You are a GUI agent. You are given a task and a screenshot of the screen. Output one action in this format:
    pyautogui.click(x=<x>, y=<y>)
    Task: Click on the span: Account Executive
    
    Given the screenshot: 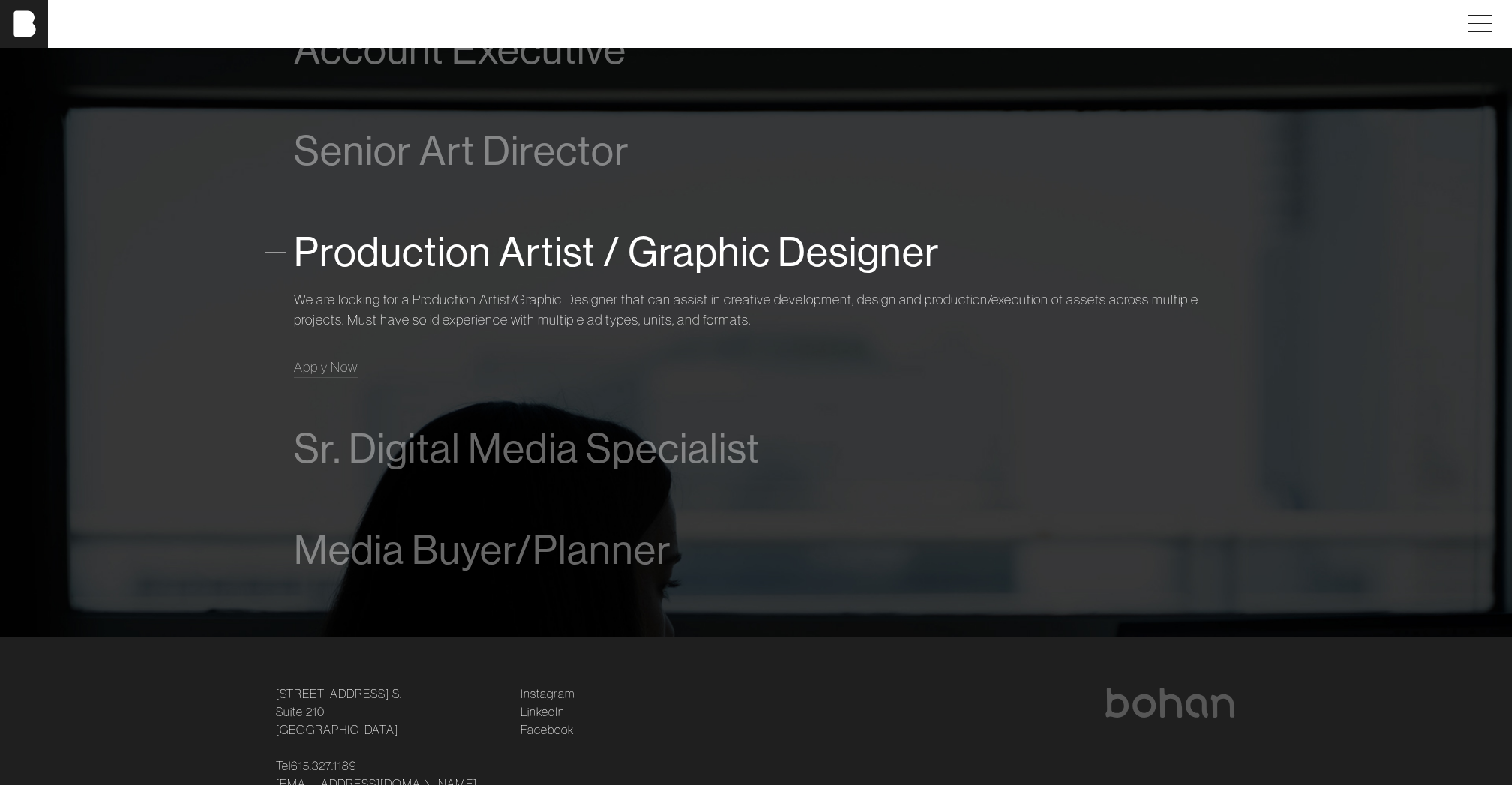 What is the action you would take?
    pyautogui.click(x=460, y=49)
    